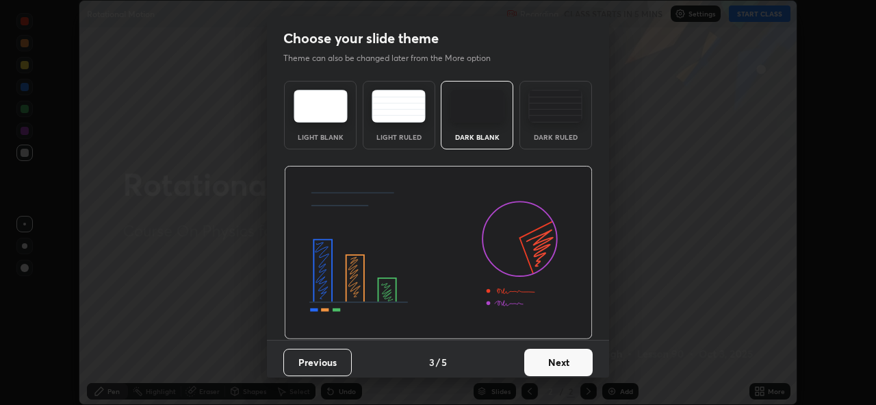 This screenshot has height=405, width=876. What do you see at coordinates (361, 38) in the screenshot?
I see `h2: Choose your slide theme` at bounding box center [361, 38].